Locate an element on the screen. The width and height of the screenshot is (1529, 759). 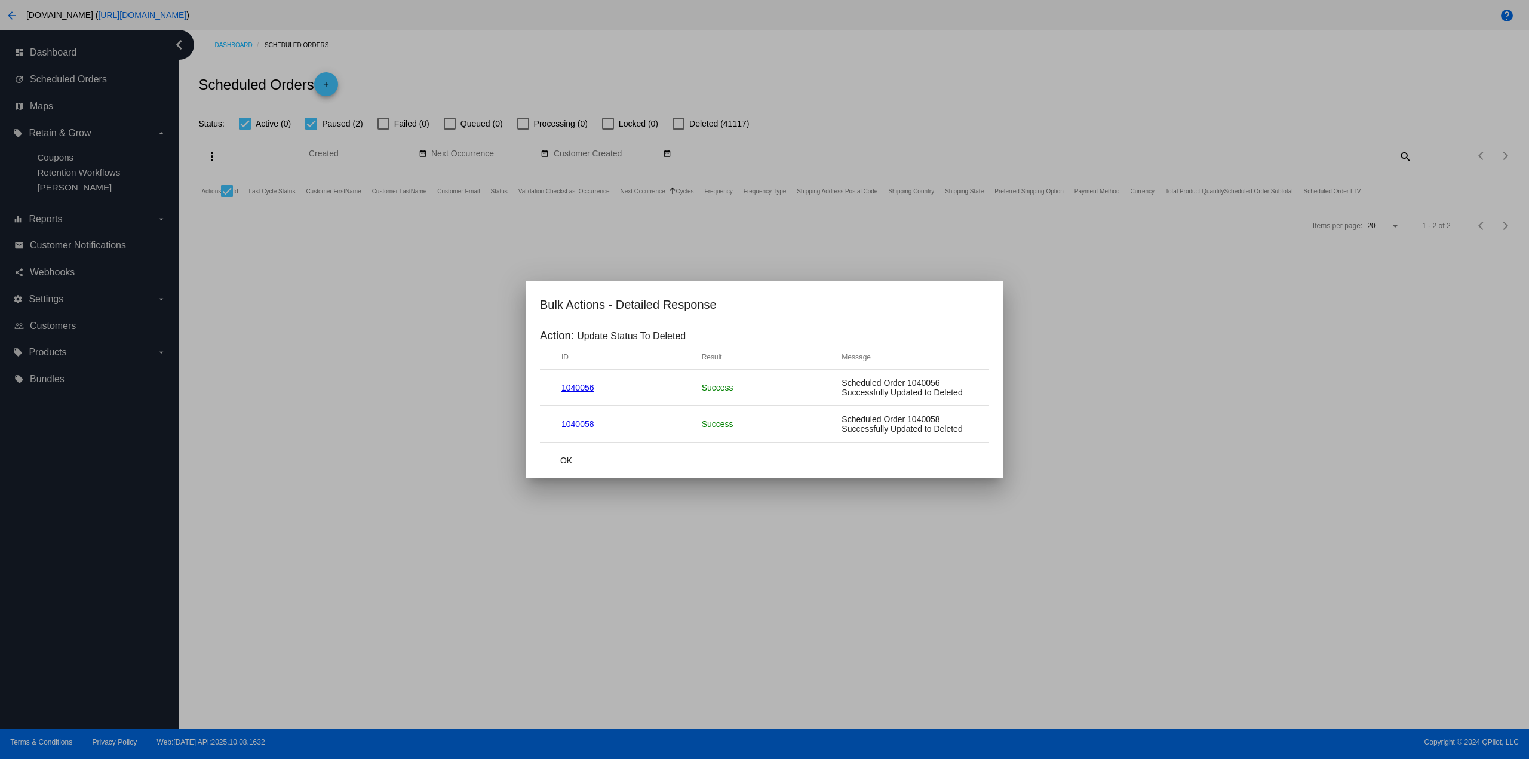
h2: Bulk Actions - Detailed Response is located at coordinates (765, 305).